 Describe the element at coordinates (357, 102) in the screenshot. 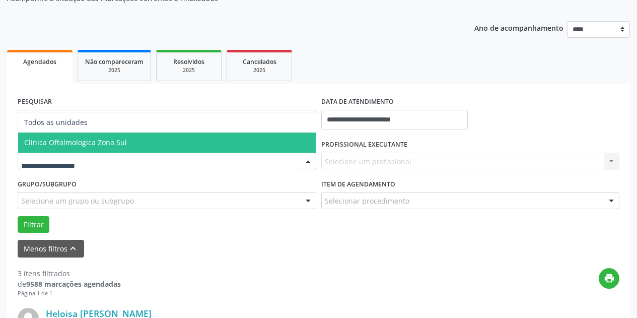

I see `label: DATA DE ATENDIMENTO` at that location.